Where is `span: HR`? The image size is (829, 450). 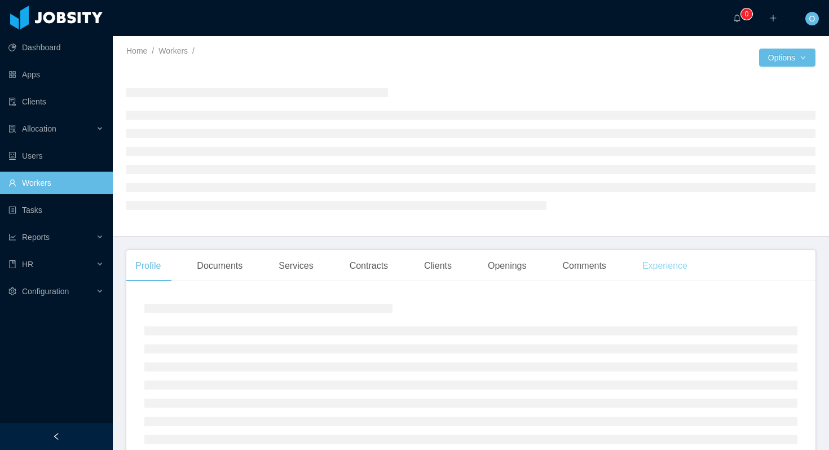
span: HR is located at coordinates (28, 264).